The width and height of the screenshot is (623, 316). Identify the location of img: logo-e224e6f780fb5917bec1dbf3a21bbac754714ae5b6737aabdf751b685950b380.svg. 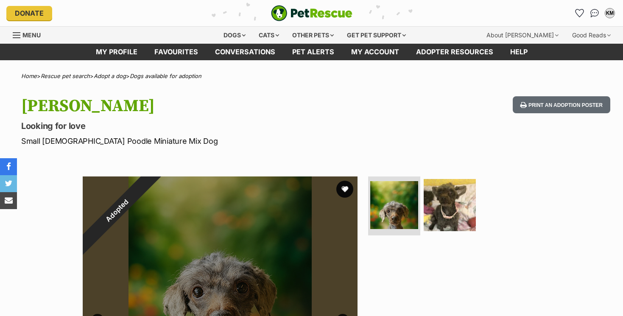
(312, 13).